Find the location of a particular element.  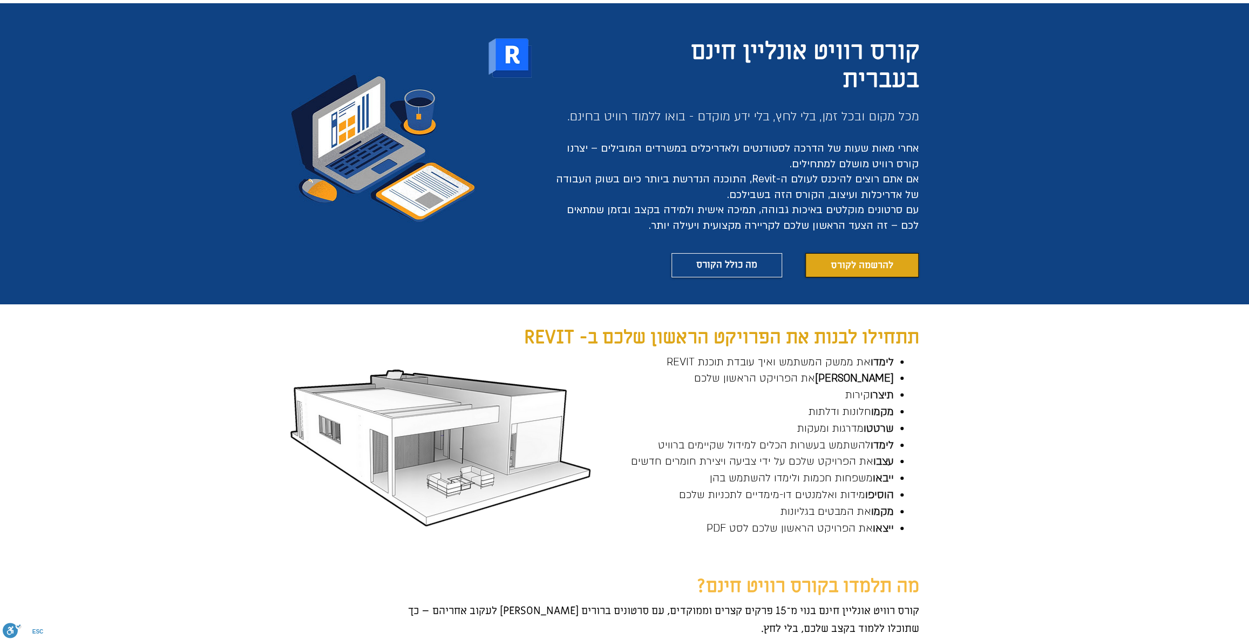

img: בית גל קונטור_edited.png is located at coordinates (441, 445).